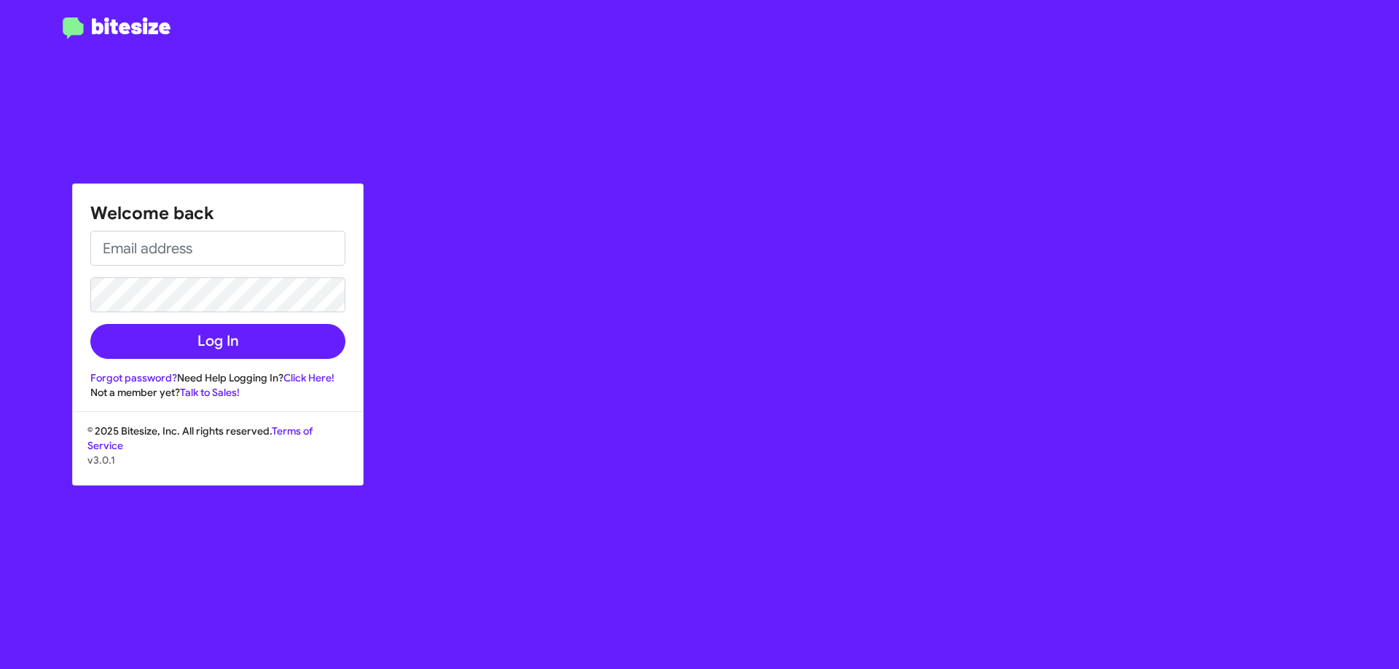 This screenshot has width=1399, height=669. I want to click on h1: Welcome back, so click(218, 213).